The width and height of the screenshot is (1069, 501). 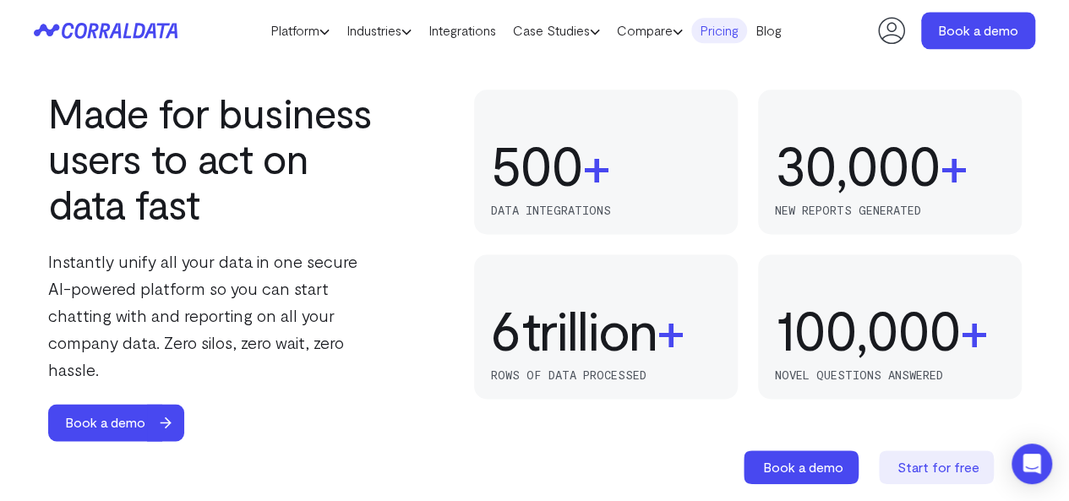 What do you see at coordinates (215, 315) in the screenshot?
I see `p: Instantly unify all your data in one secure AI-powered platform so you can start chatting with an...` at bounding box center [215, 315].